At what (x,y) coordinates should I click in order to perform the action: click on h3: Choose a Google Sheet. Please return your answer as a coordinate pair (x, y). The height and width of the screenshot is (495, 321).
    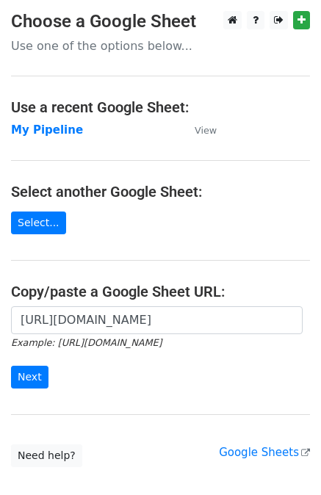
    Looking at the image, I should click on (160, 21).